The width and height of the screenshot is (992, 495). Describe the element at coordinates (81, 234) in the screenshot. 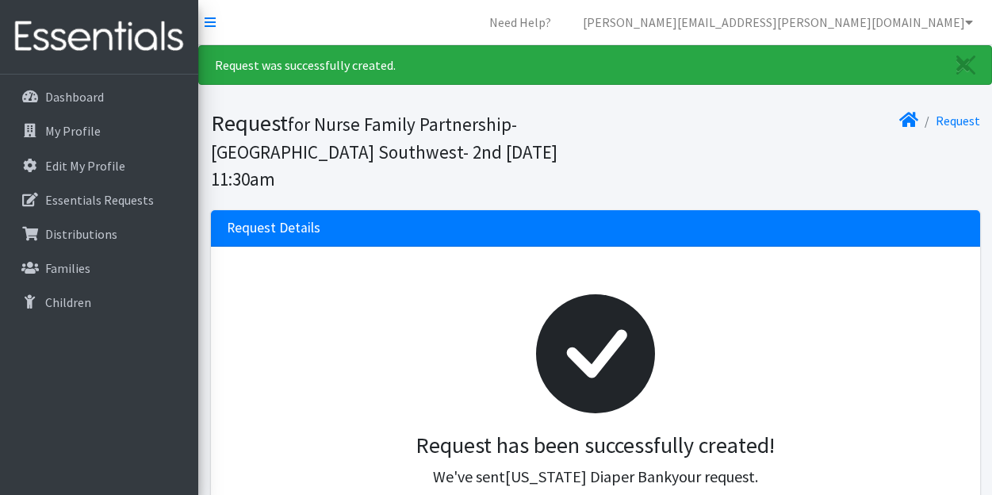

I see `p: Distributions` at that location.